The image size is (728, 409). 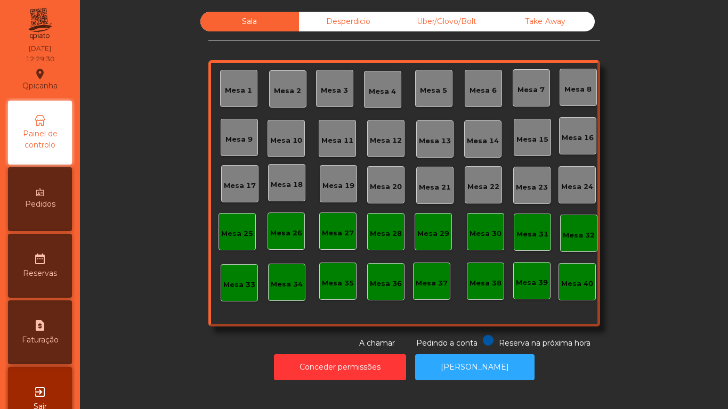 I want to click on div: Mesa 16, so click(x=578, y=138).